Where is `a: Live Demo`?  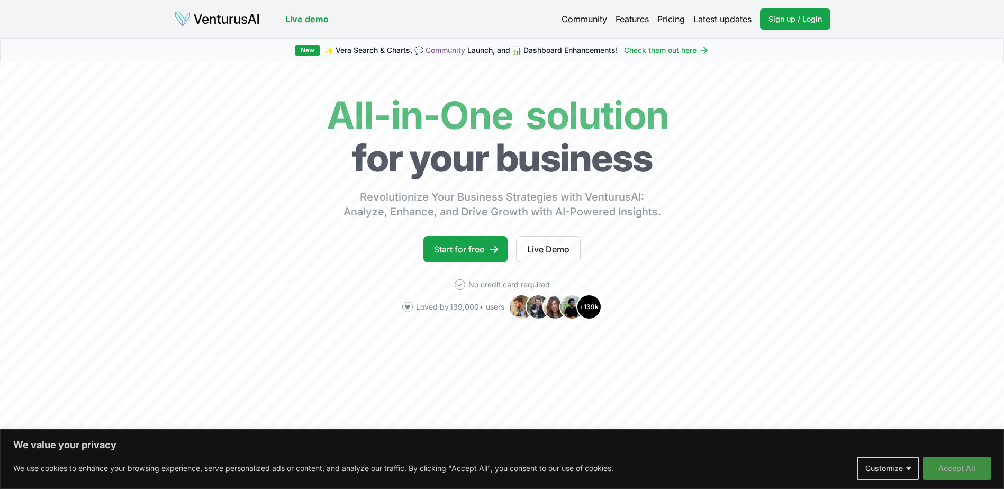
a: Live Demo is located at coordinates (548, 249).